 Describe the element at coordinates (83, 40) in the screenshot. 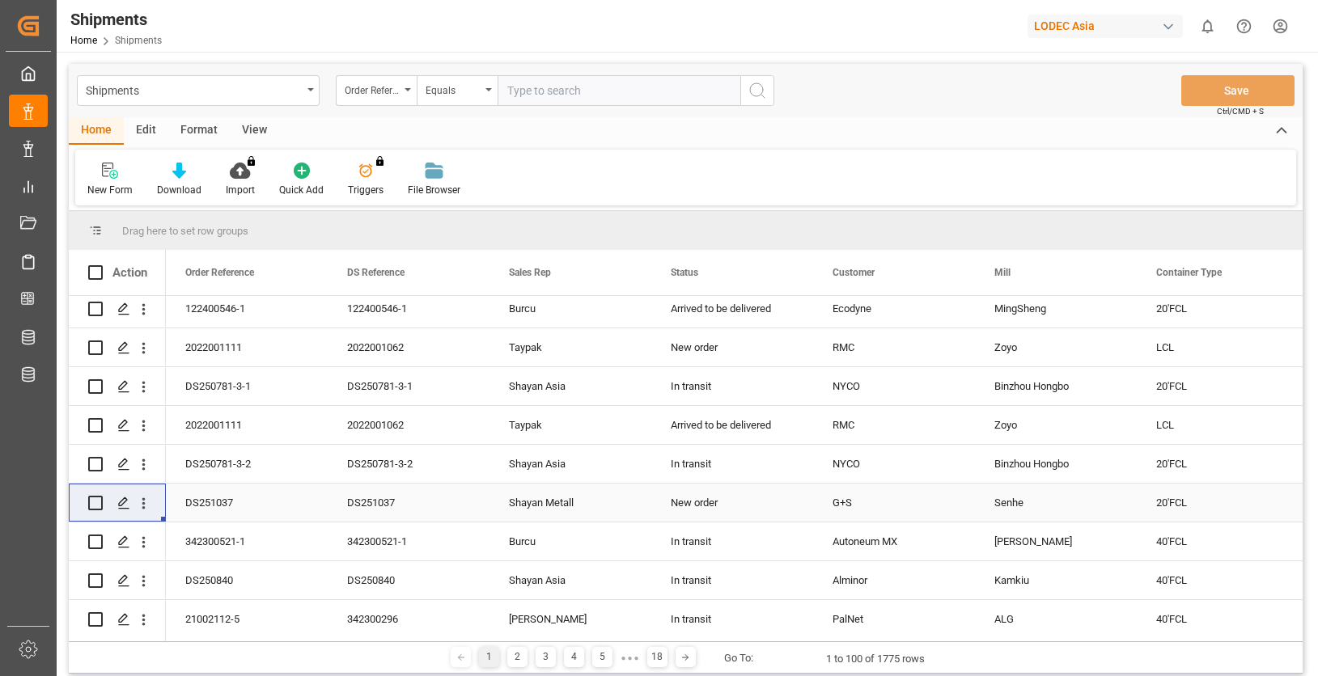

I see `a: Home` at that location.